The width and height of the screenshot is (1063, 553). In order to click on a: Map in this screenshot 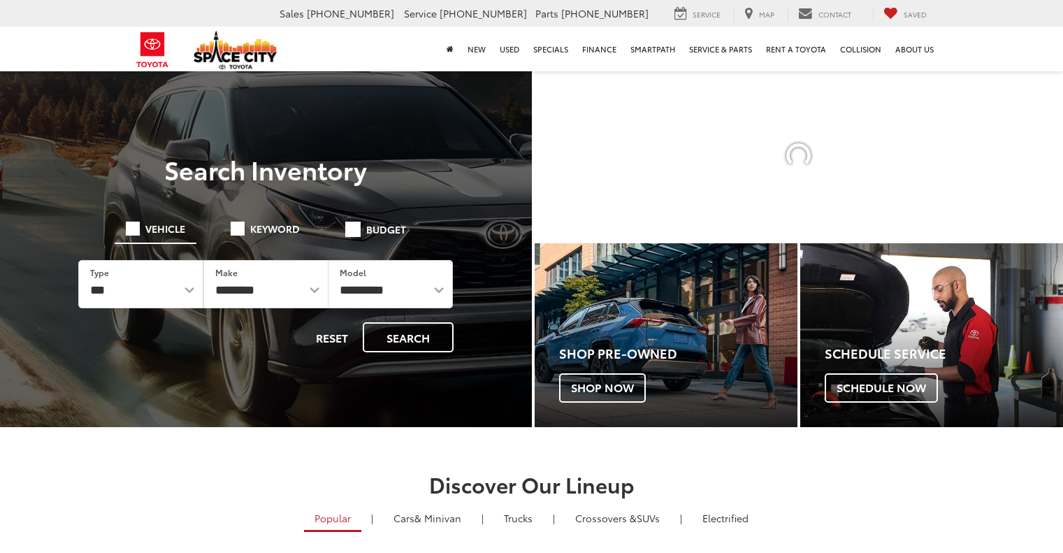, I will do `click(759, 14)`.